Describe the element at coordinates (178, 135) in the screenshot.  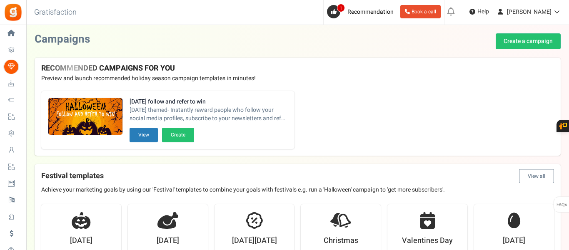
I see `button: Create` at that location.